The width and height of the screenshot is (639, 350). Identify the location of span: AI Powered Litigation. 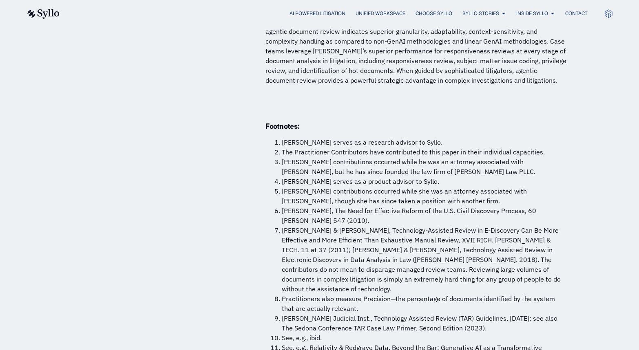
(317, 13).